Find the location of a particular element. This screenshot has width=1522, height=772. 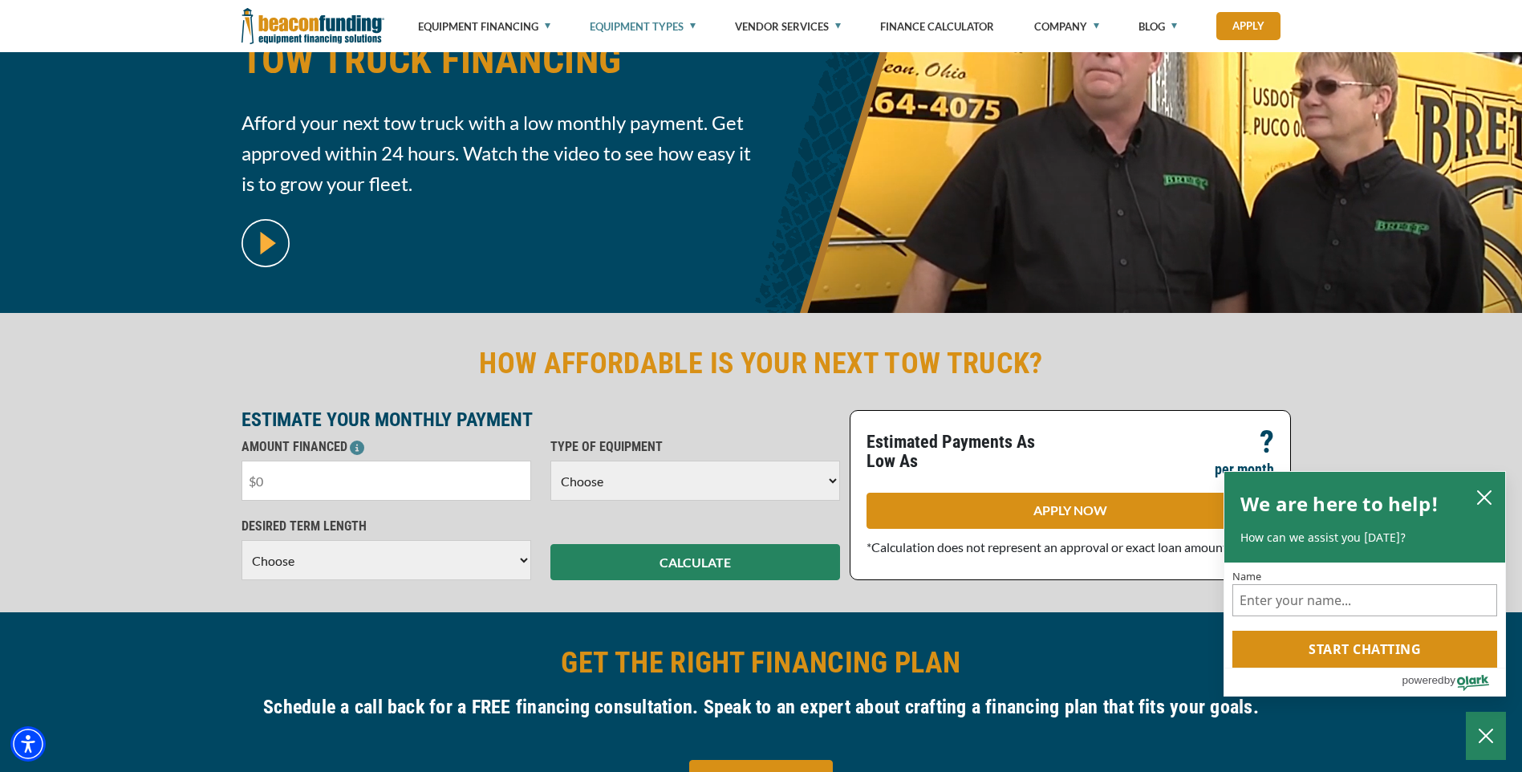

p: per month is located at coordinates (1244, 469).